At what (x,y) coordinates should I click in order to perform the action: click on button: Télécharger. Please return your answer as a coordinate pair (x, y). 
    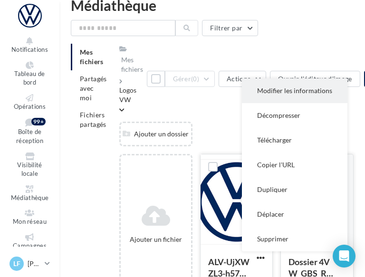
    Looking at the image, I should click on (295, 140).